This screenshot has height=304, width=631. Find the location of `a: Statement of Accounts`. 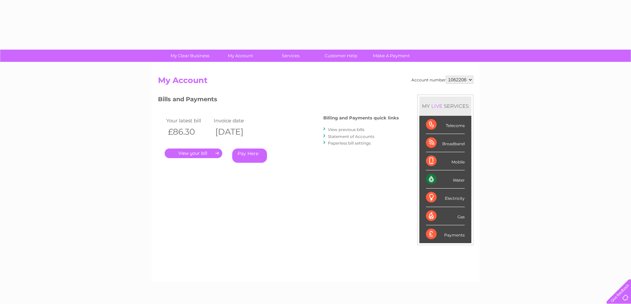

a: Statement of Accounts is located at coordinates (351, 136).